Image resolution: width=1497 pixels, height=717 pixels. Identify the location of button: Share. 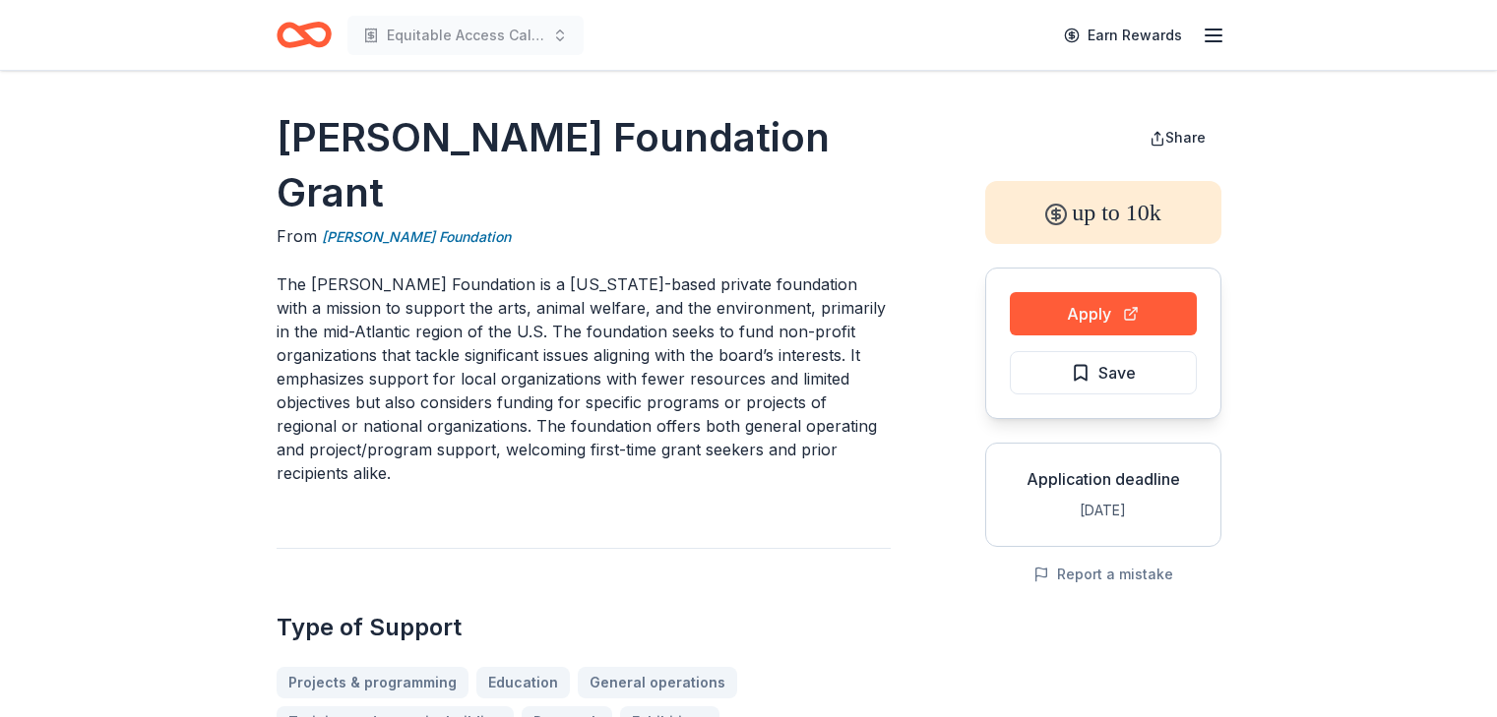
(1177, 138).